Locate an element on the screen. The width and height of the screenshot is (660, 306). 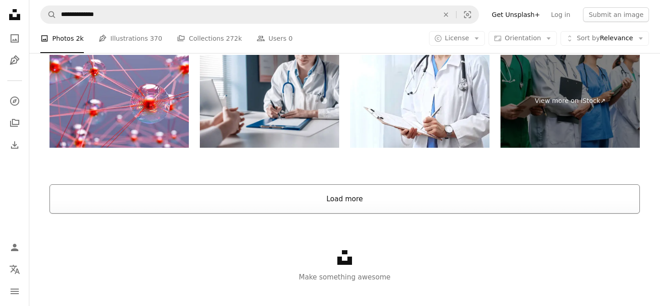
span: License is located at coordinates (457, 38).